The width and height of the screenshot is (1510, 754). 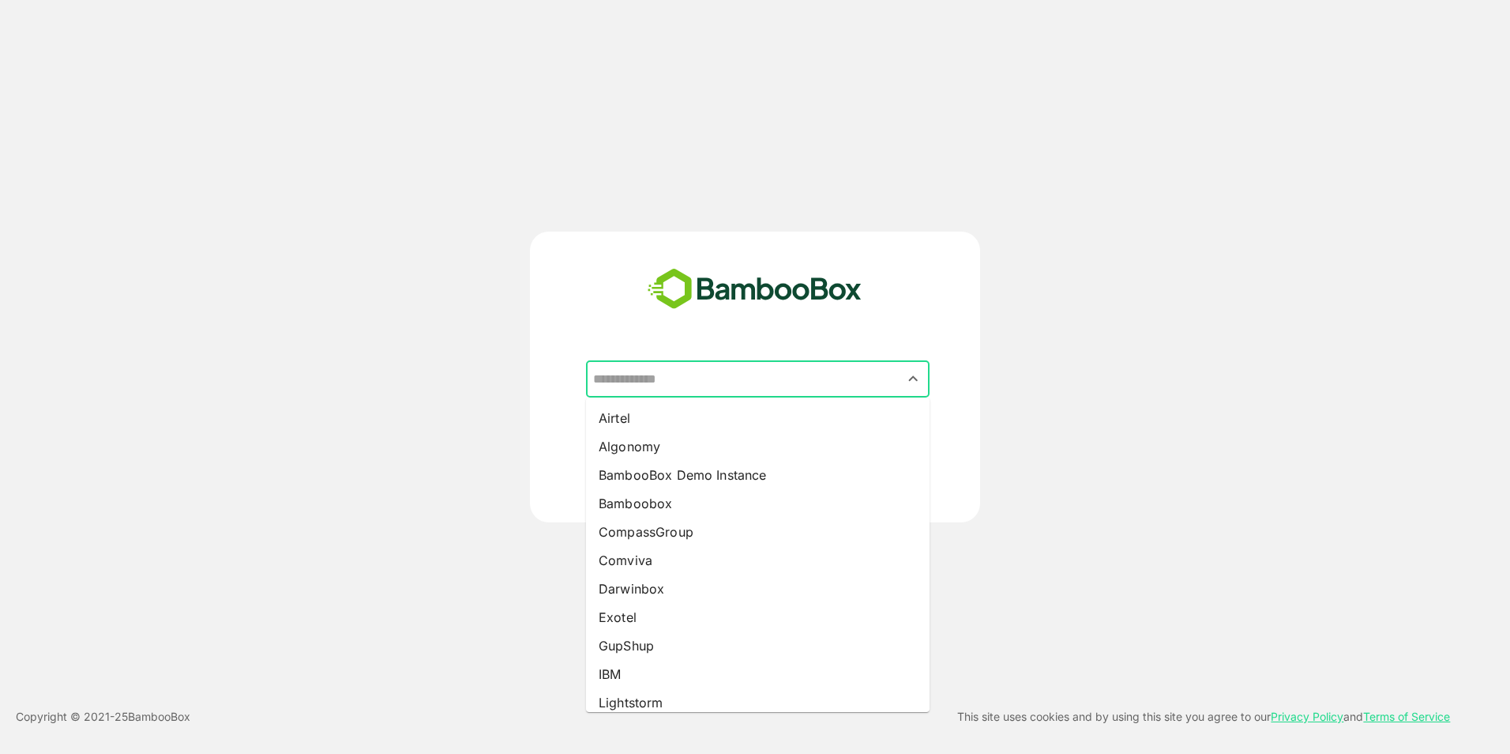 What do you see at coordinates (757, 702) in the screenshot?
I see `li: Lightstorm` at bounding box center [757, 702].